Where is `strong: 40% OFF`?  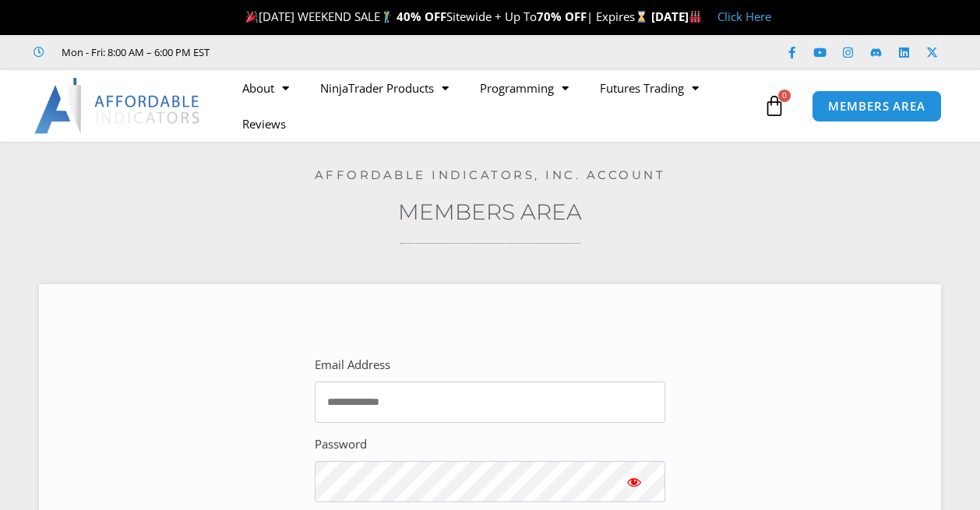 strong: 40% OFF is located at coordinates (422, 16).